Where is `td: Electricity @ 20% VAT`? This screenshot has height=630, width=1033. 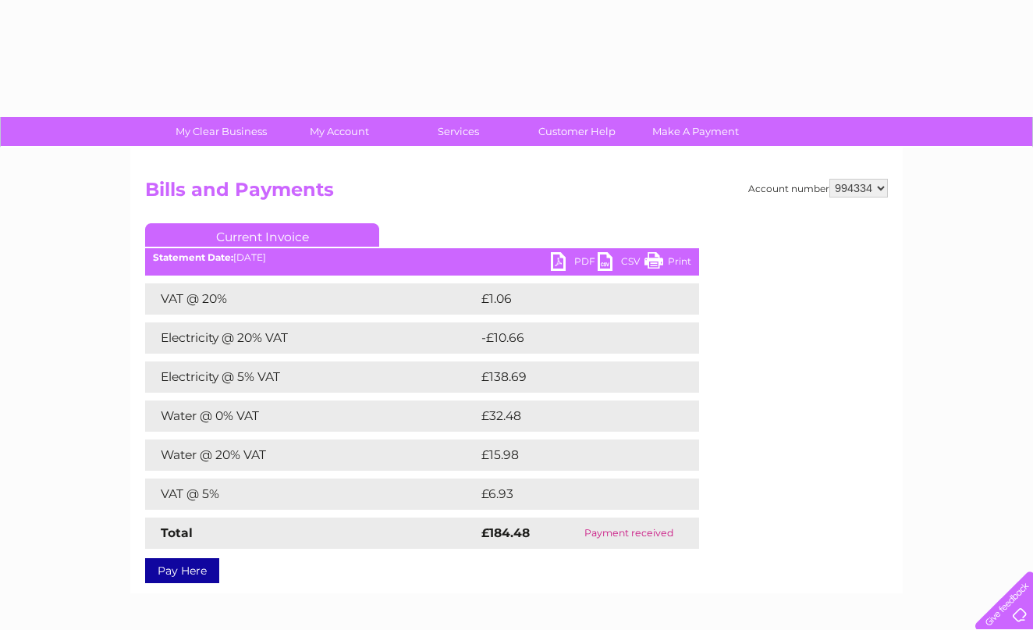
td: Electricity @ 20% VAT is located at coordinates (311, 338).